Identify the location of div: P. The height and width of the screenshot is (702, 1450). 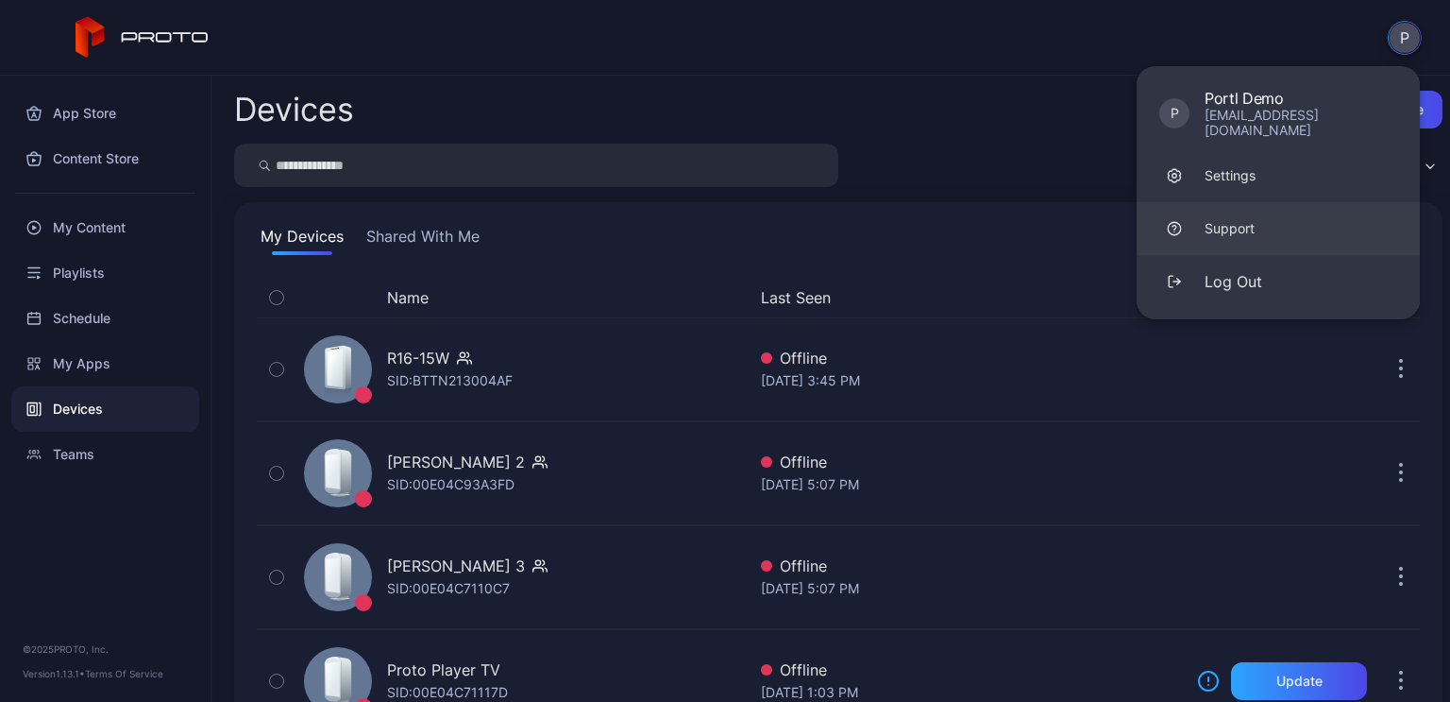
(1175, 113).